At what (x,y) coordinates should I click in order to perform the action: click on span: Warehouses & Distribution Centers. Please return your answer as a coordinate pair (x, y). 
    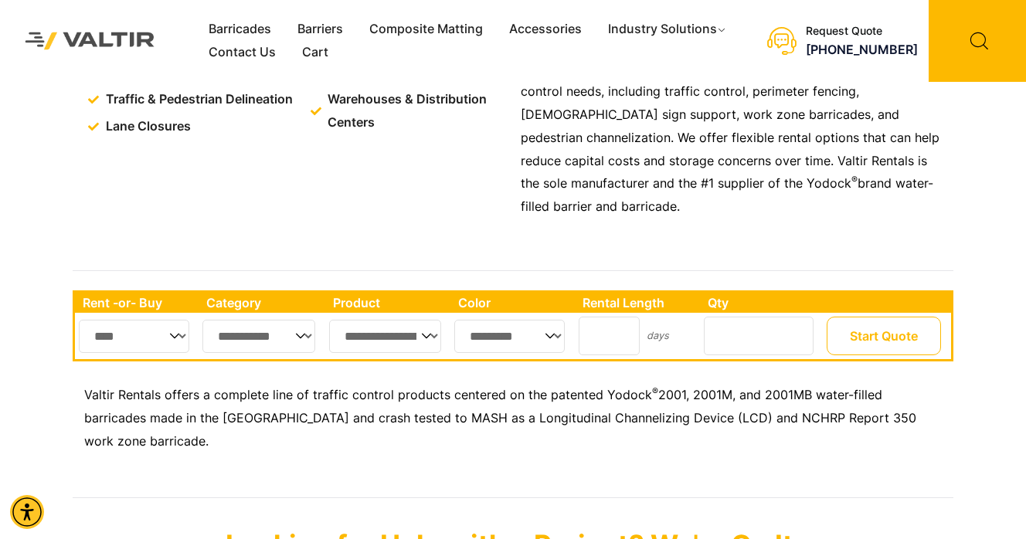
    Looking at the image, I should click on (416, 111).